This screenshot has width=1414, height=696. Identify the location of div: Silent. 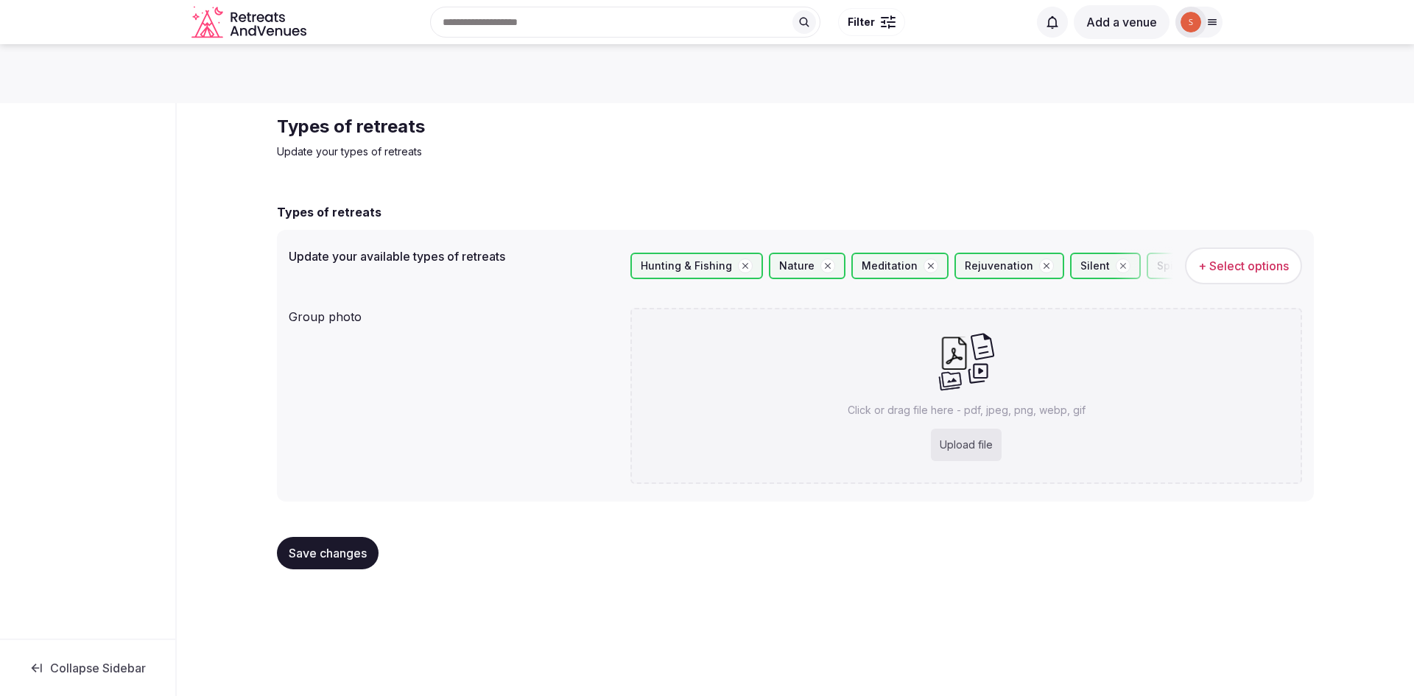
(1105, 266).